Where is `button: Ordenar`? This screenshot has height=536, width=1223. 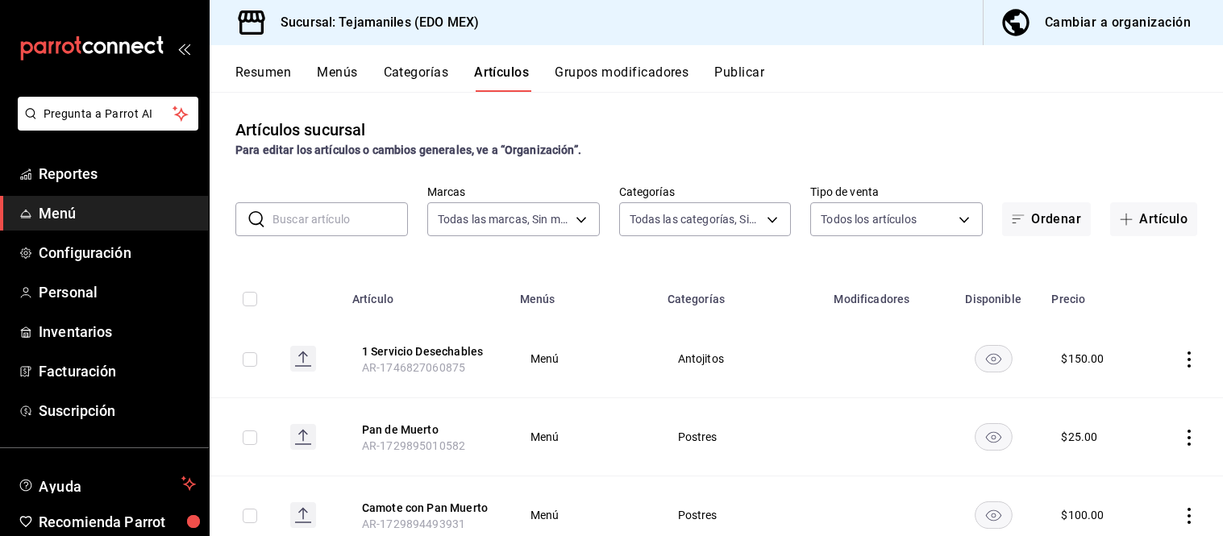 button: Ordenar is located at coordinates (1046, 219).